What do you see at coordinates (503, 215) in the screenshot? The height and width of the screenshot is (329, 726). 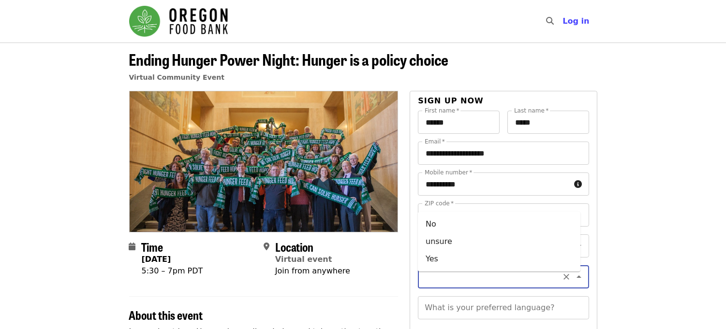 I see `input: ZIP code` at bounding box center [503, 215].